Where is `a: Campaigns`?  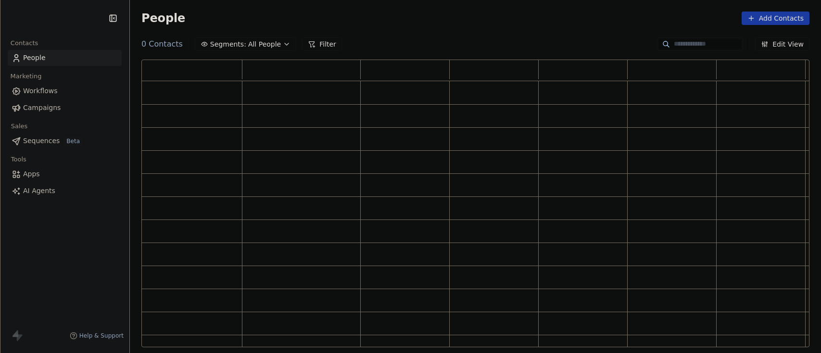 a: Campaigns is located at coordinates (64, 108).